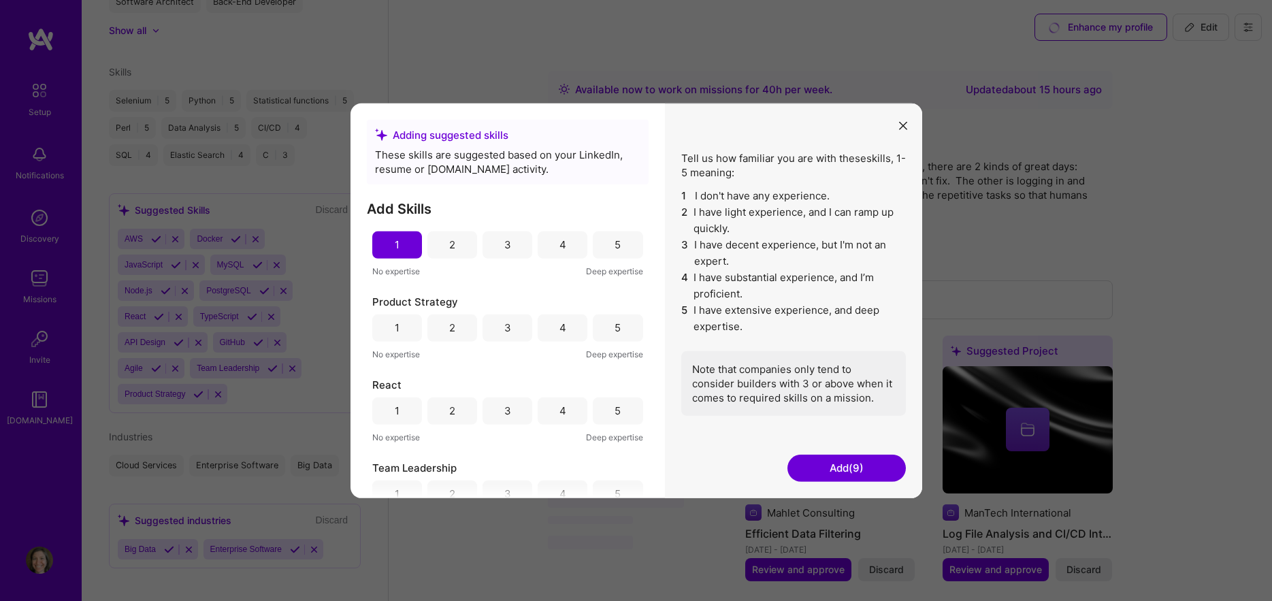 This screenshot has width=1272, height=601. What do you see at coordinates (684, 252) in the screenshot?
I see `span: 3` at bounding box center [684, 252].